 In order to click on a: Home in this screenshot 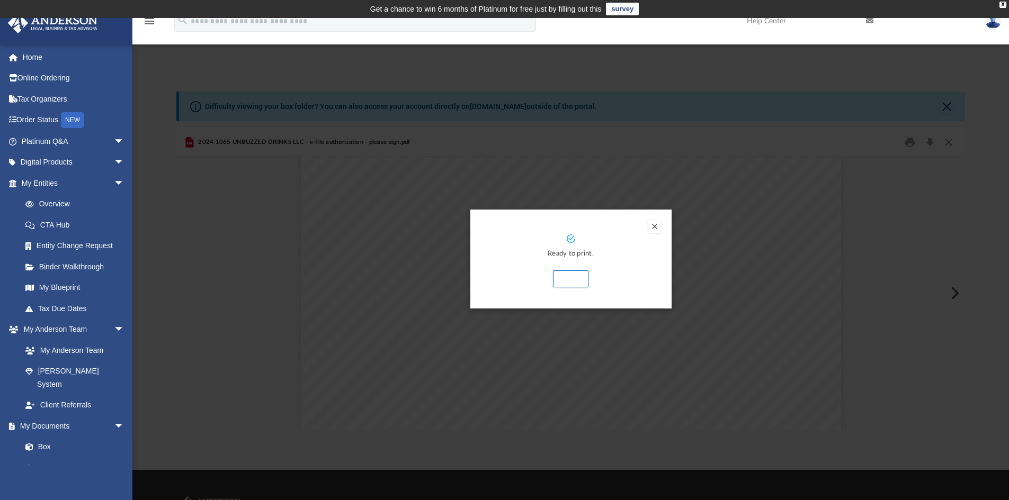, I will do `click(74, 57)`.